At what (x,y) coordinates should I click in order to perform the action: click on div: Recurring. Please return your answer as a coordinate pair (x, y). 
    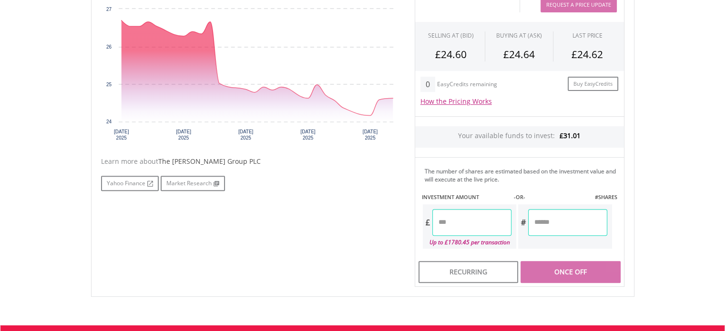
    Looking at the image, I should click on (468, 272).